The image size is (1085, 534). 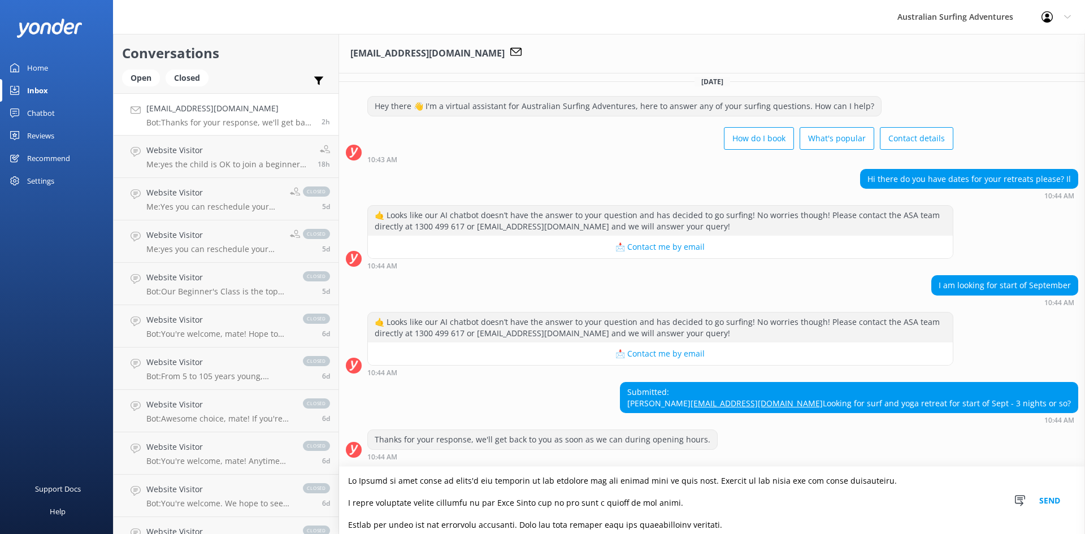 I want to click on button: Send, so click(x=1049, y=500).